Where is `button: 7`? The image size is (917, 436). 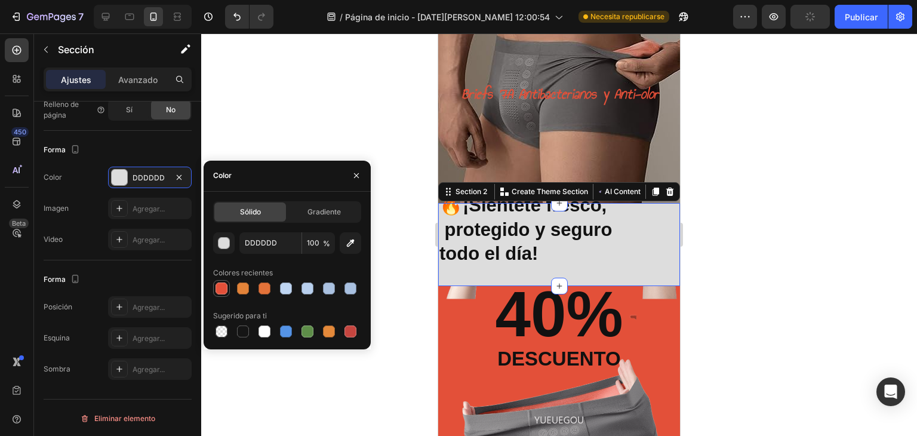 button: 7 is located at coordinates (47, 17).